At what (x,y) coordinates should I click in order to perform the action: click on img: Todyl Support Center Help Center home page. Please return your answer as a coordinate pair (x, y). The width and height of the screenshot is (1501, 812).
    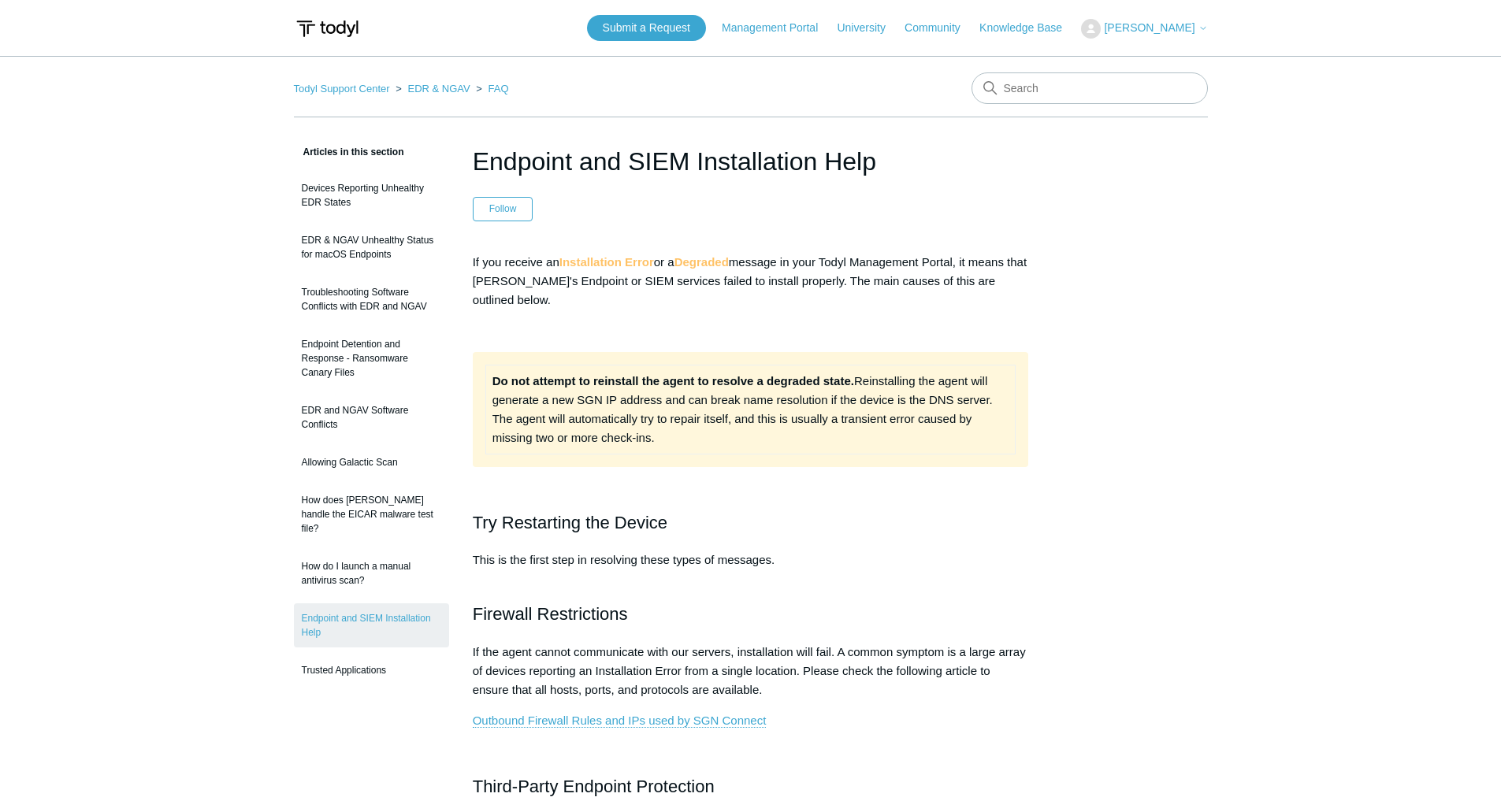
    Looking at the image, I should click on (328, 29).